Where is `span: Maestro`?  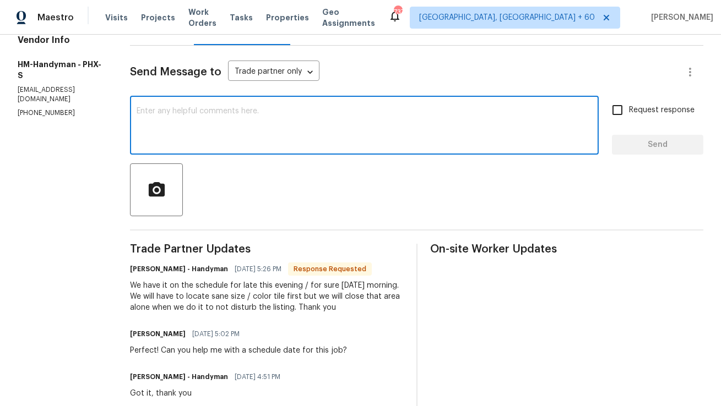
span: Maestro is located at coordinates (56, 18).